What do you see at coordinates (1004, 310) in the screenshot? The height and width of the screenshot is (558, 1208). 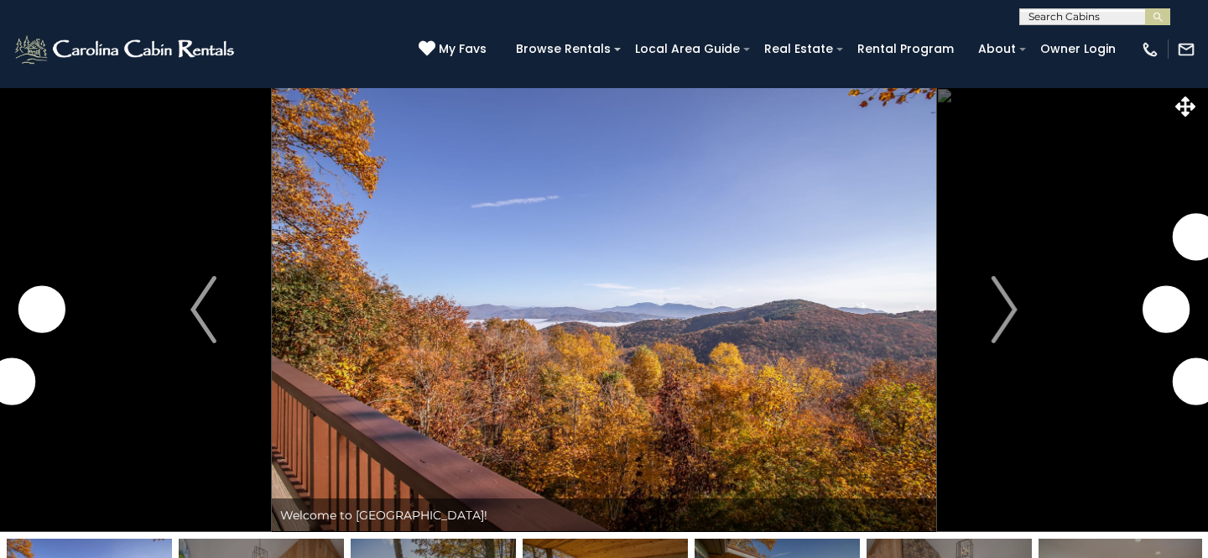 I see `button: Next` at bounding box center [1004, 310].